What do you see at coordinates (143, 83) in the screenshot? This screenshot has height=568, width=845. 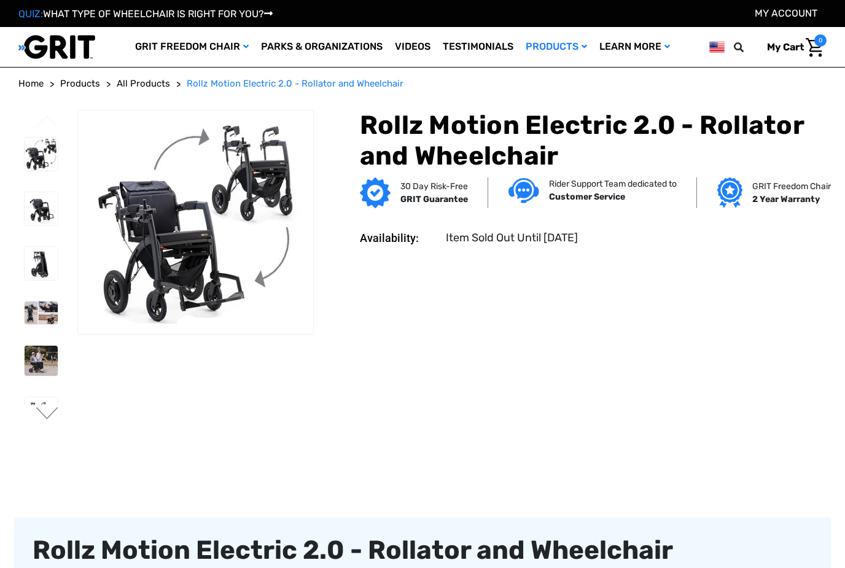 I see `span: All Products` at bounding box center [143, 83].